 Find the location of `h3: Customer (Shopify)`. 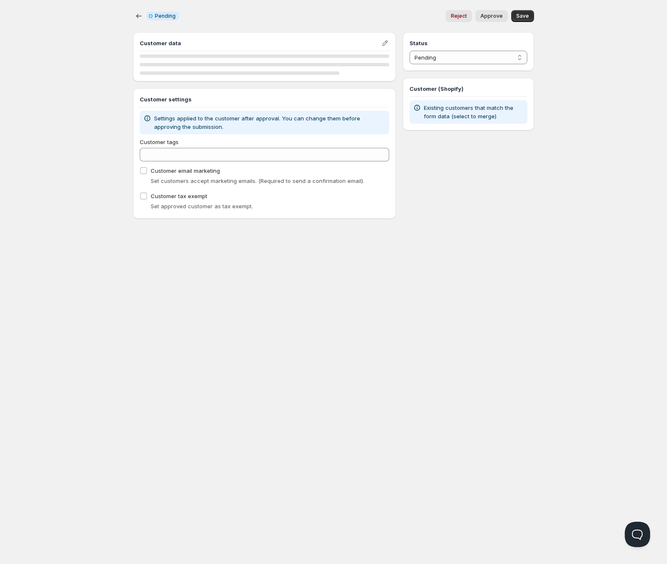

h3: Customer (Shopify) is located at coordinates (468, 89).